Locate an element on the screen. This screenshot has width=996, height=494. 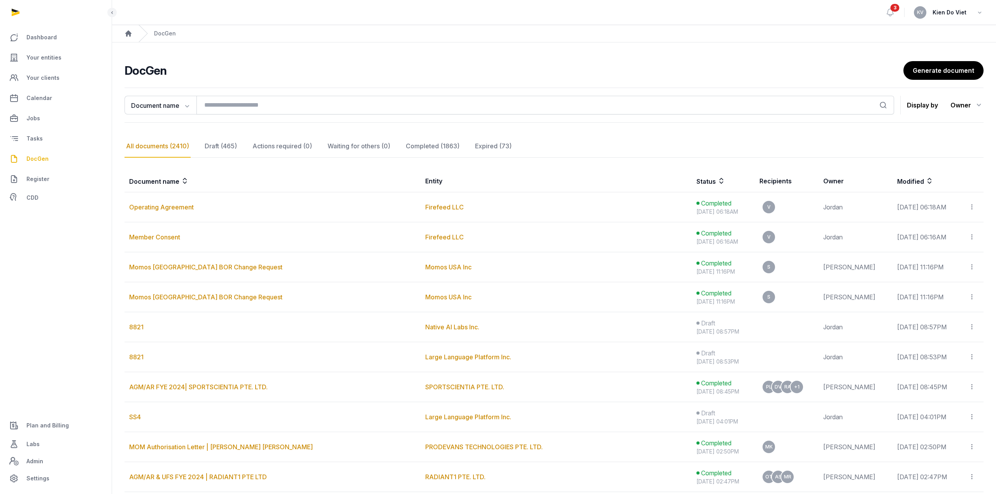
a: AGM/AR FYE 2024| SPORTSCIENTIA PTE. LTD. is located at coordinates (198, 387).